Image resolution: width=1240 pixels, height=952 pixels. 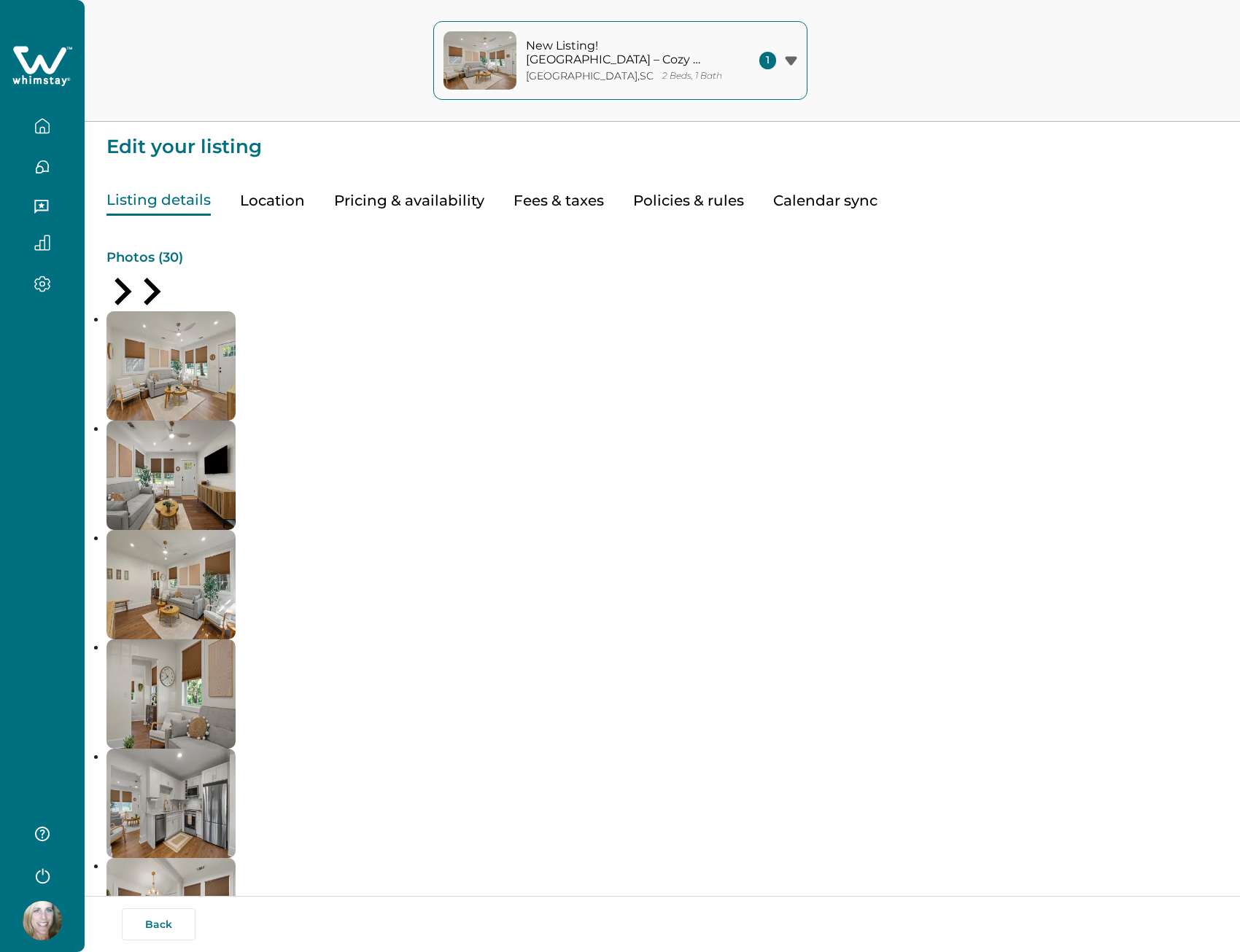 I want to click on p: Photos ( 30 ), so click(x=663, y=258).